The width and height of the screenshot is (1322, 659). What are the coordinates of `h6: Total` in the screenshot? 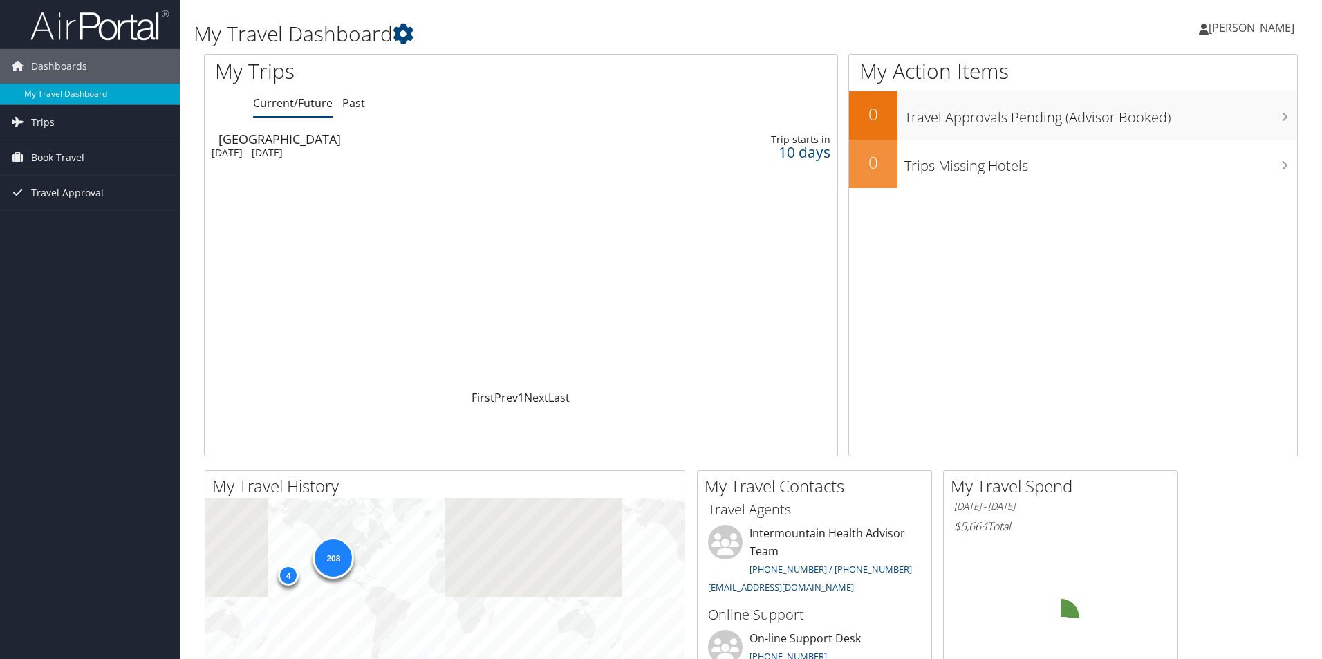 It's located at (1061, 526).